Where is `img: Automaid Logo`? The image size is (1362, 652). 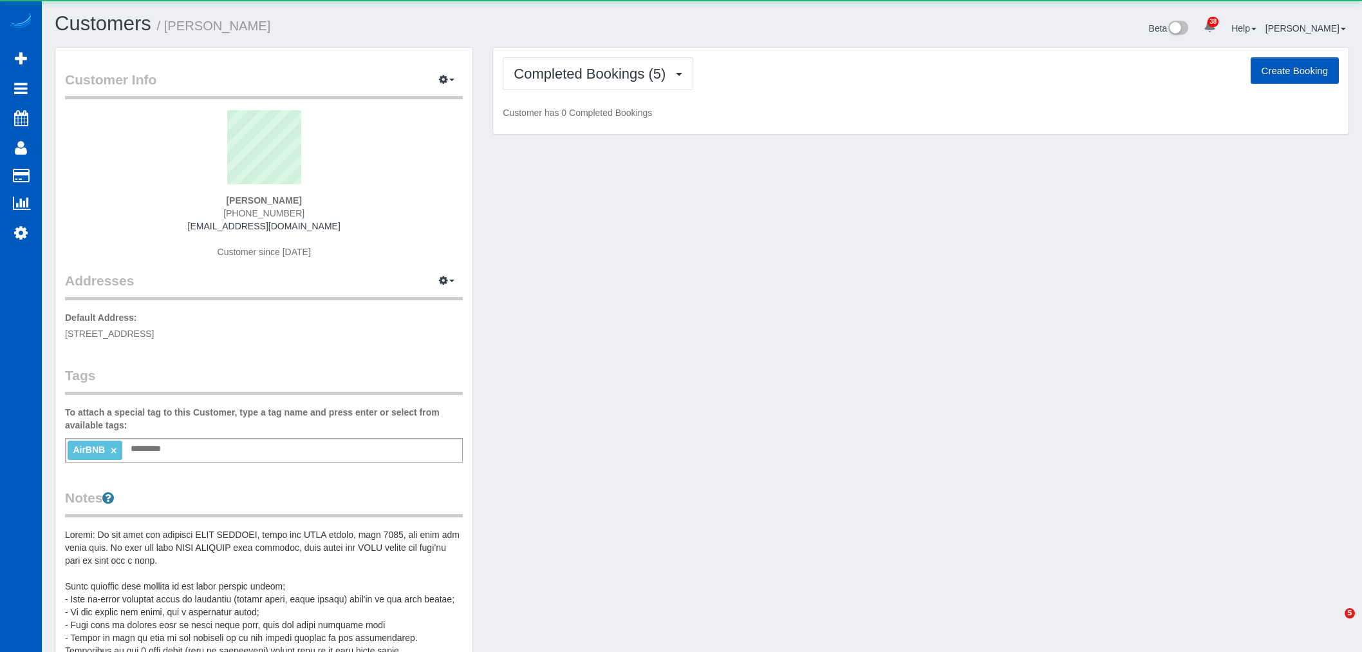 img: Automaid Logo is located at coordinates (21, 22).